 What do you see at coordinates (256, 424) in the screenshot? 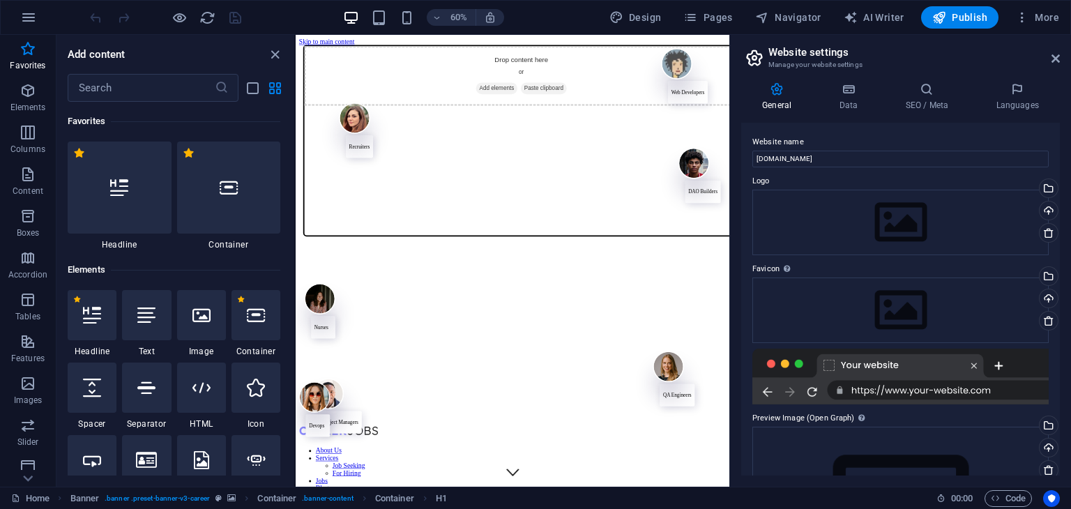
I see `span: Icon` at bounding box center [256, 424].